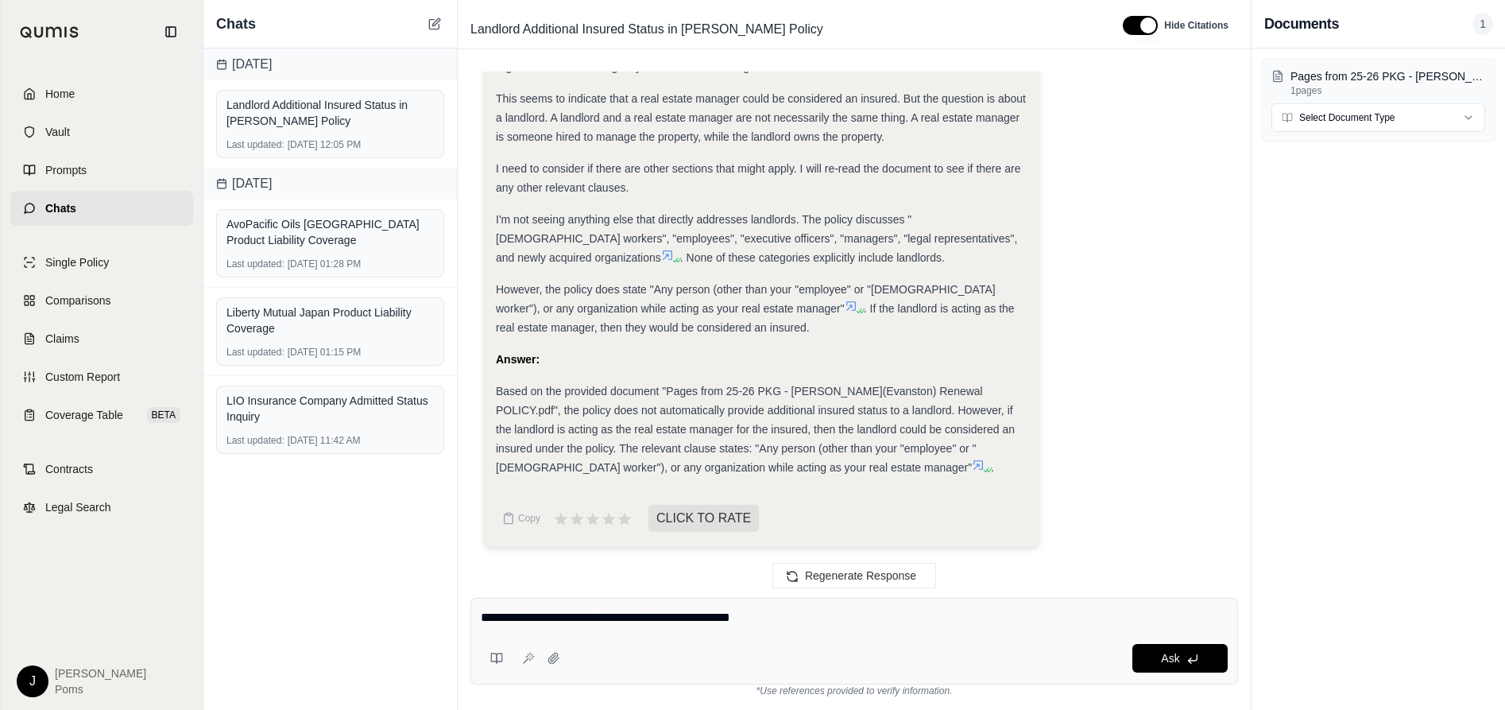 This screenshot has height=710, width=1505. What do you see at coordinates (83, 377) in the screenshot?
I see `span: Custom Report` at bounding box center [83, 377].